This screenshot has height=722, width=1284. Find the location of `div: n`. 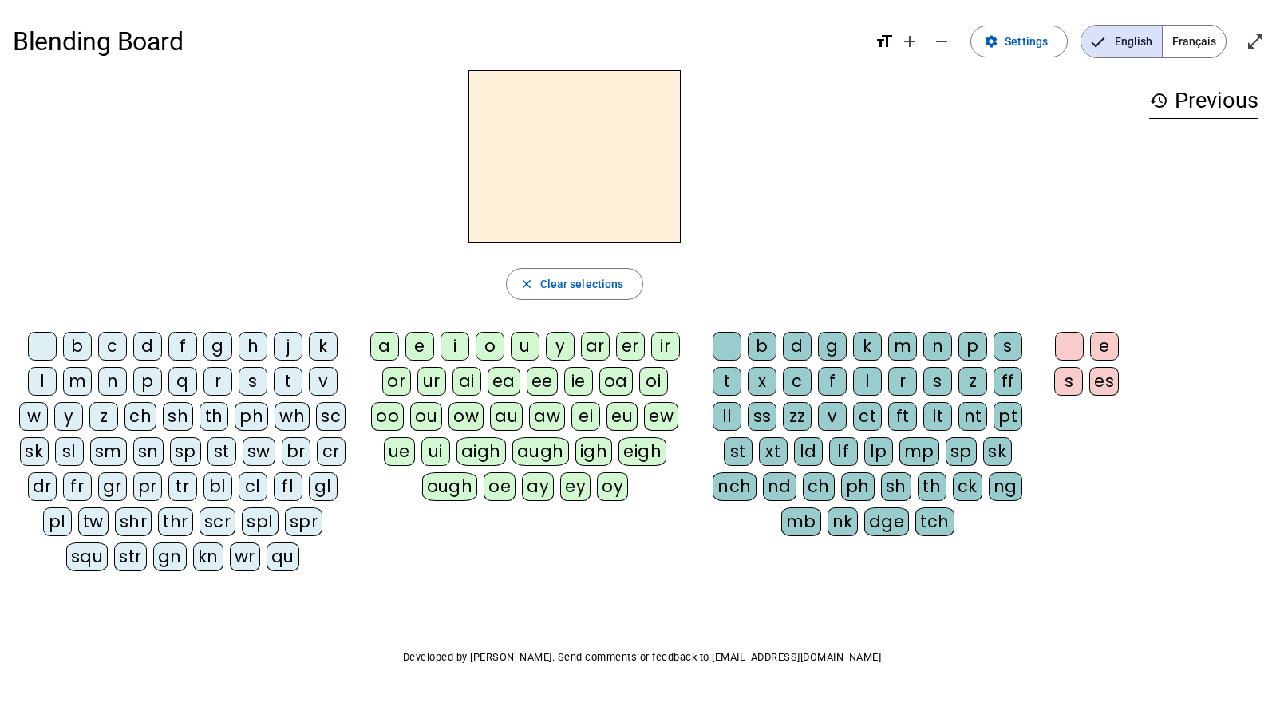

div: n is located at coordinates (938, 346).